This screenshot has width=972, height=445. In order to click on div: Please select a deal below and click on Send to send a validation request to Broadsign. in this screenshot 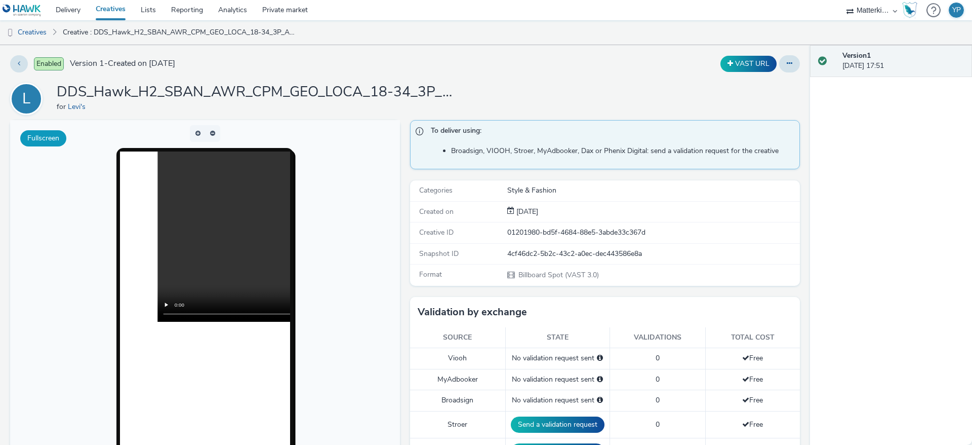, I will do `click(600, 400)`.